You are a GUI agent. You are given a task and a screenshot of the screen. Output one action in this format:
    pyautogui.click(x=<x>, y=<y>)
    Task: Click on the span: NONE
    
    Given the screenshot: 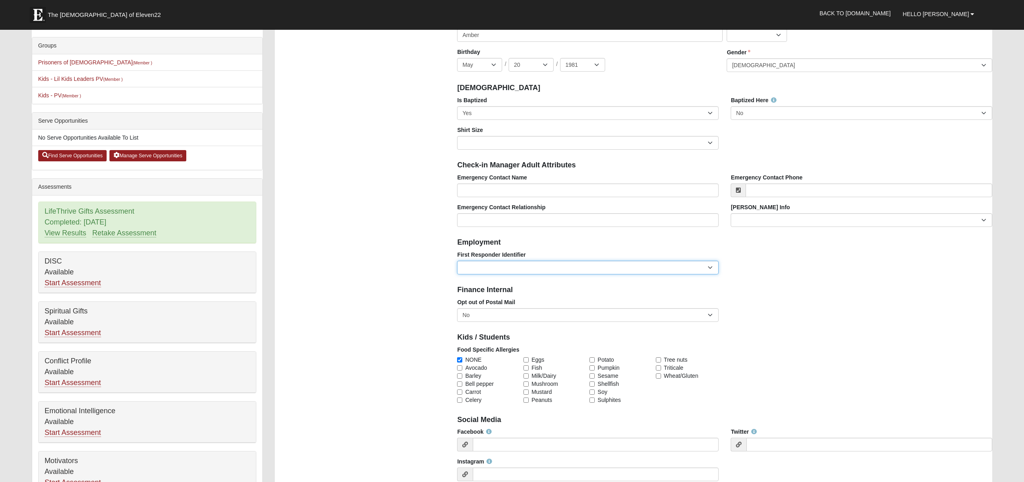 What is the action you would take?
    pyautogui.click(x=473, y=360)
    